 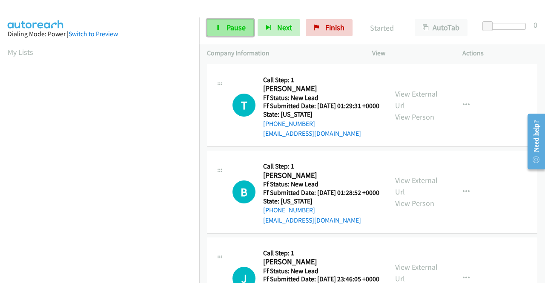 What do you see at coordinates (506, 26) in the screenshot?
I see `div: Delay between calls (in seconds)` at bounding box center [506, 26].